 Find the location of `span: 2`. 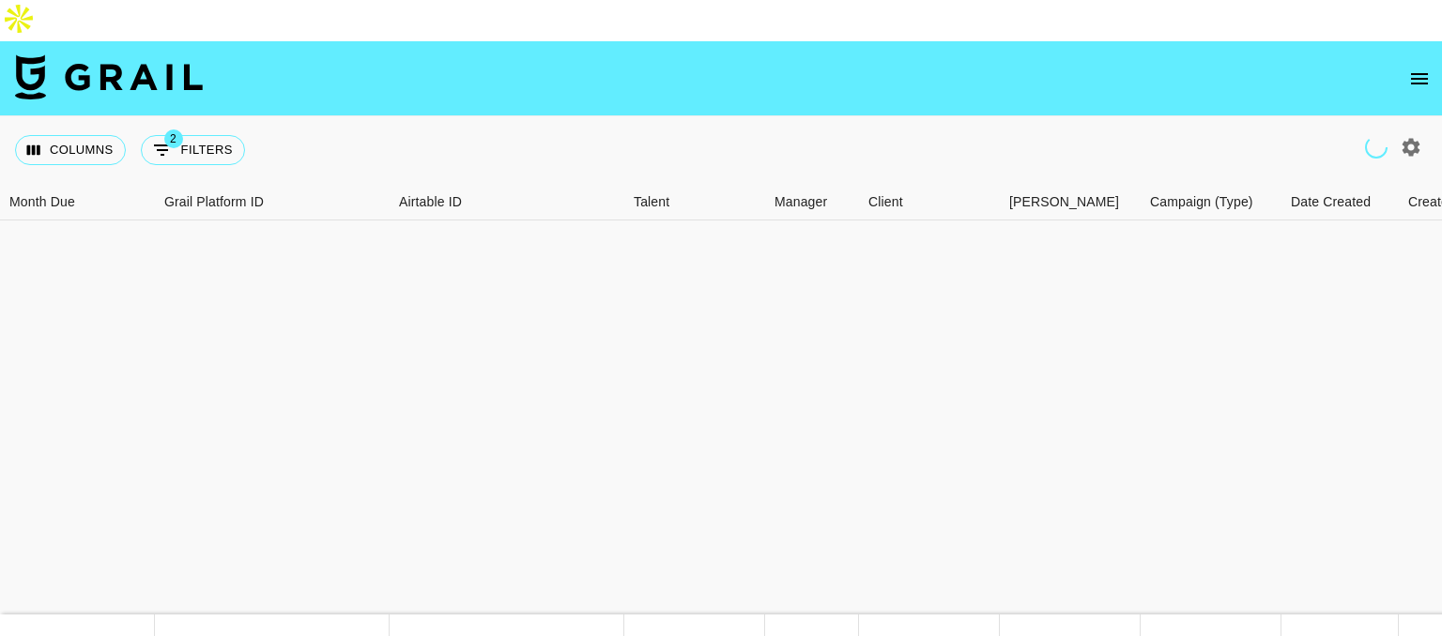

span: 2 is located at coordinates (174, 139).